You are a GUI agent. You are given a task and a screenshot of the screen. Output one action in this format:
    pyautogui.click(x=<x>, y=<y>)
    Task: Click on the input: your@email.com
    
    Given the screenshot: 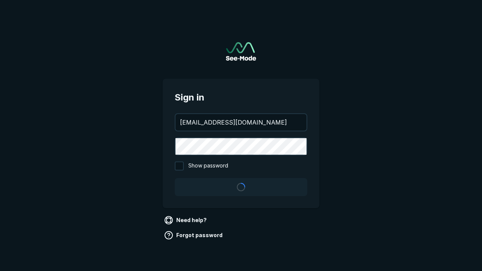 What is the action you would take?
    pyautogui.click(x=241, y=122)
    